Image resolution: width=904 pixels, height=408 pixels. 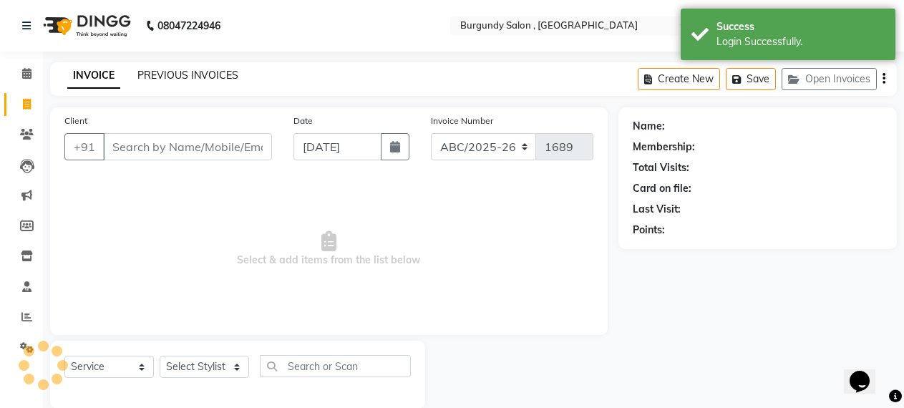 What do you see at coordinates (94, 76) in the screenshot?
I see `a: INVOICE` at bounding box center [94, 76].